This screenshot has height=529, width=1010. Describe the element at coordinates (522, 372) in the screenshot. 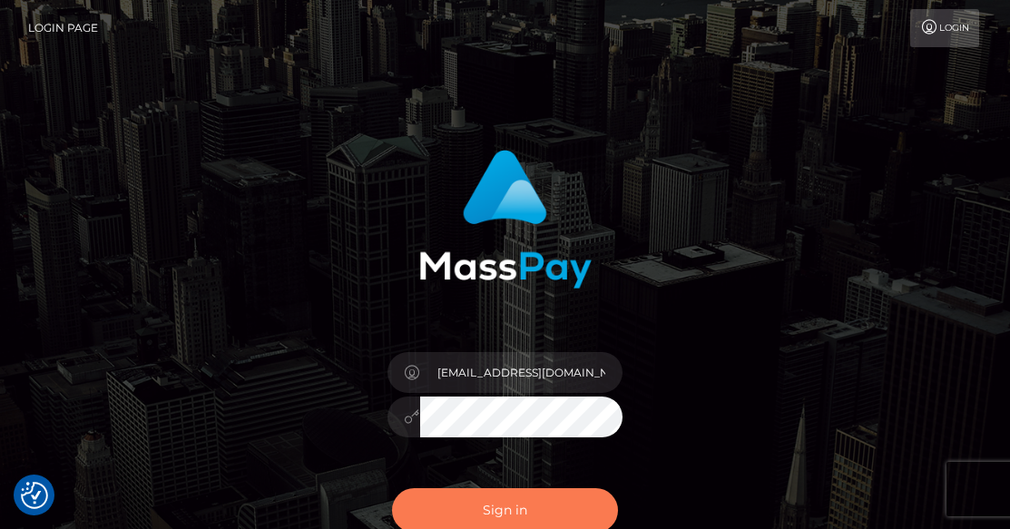

I see `input: Username...` at that location.